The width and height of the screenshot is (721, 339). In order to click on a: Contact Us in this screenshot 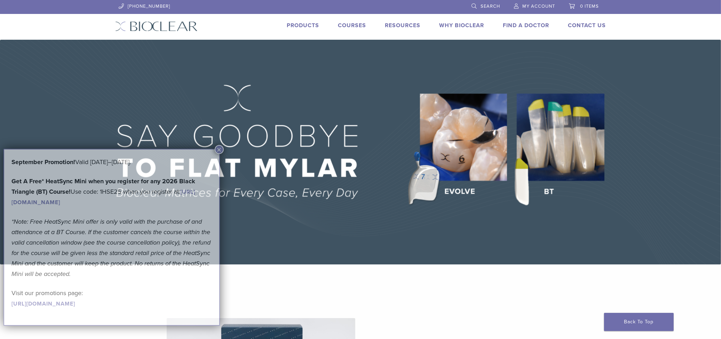, I will do `click(587, 25)`.